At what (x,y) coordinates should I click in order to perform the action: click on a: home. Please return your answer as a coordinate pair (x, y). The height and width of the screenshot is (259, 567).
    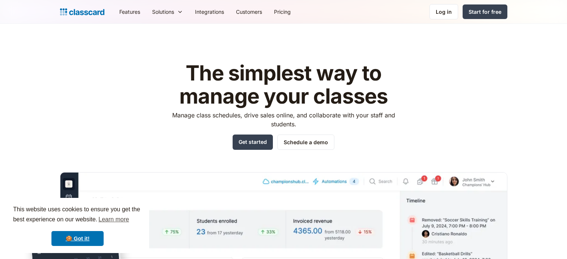
    Looking at the image, I should click on (82, 12).